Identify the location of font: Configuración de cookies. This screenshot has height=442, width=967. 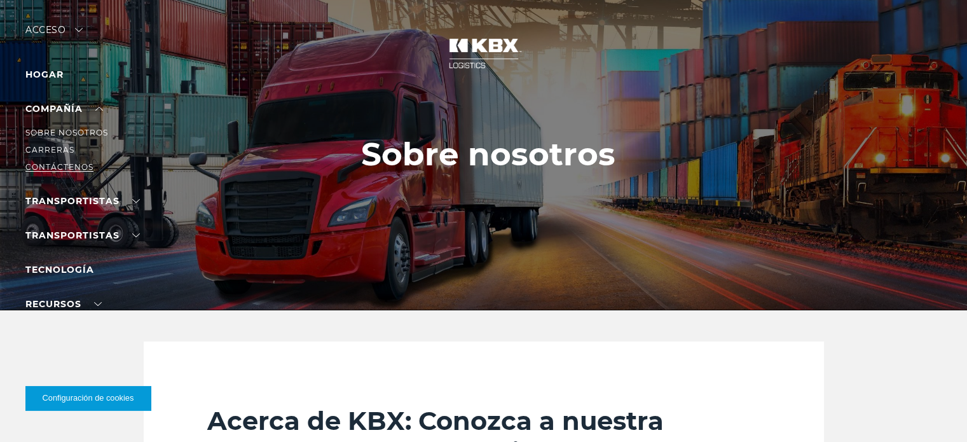
(88, 397).